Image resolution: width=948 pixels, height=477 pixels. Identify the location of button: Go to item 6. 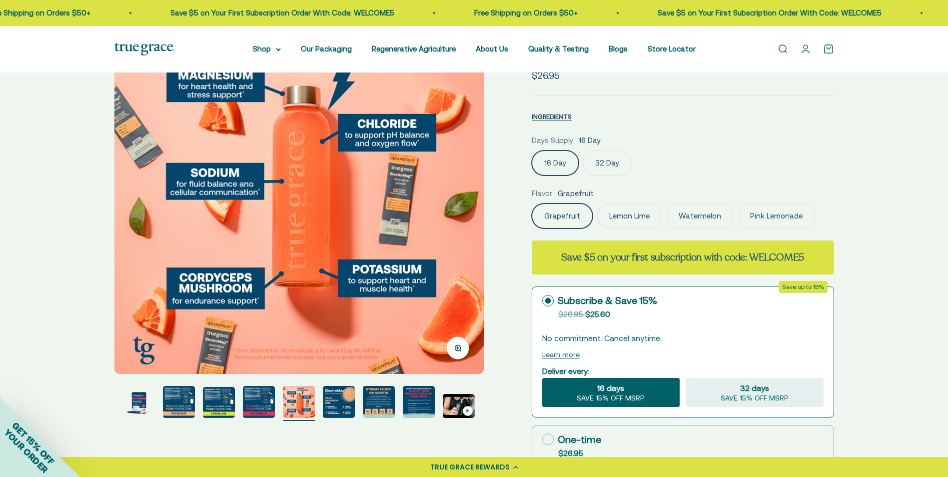
(259, 403).